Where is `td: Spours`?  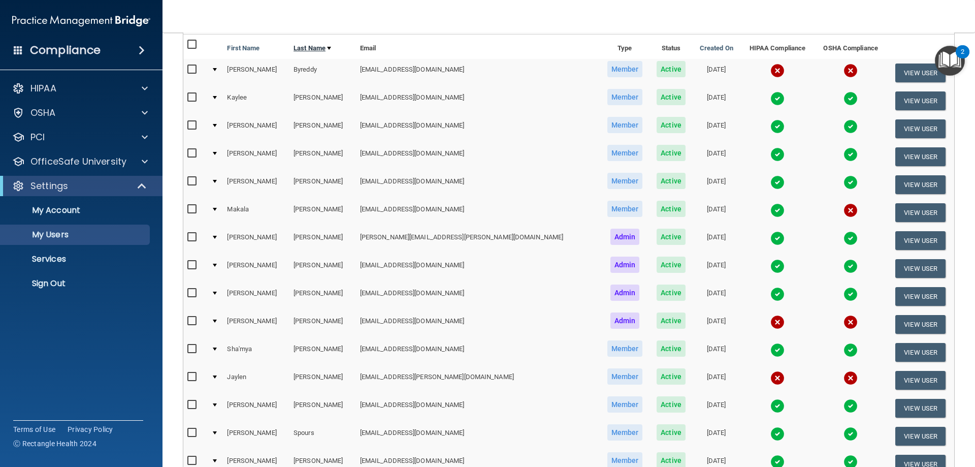 td: Spours is located at coordinates (322, 436).